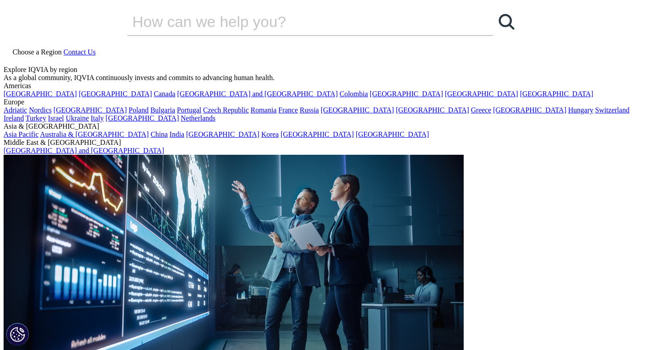  I want to click on div: As a global community, IQVIA continuously invests and commits to advancing human health., so click(324, 78).